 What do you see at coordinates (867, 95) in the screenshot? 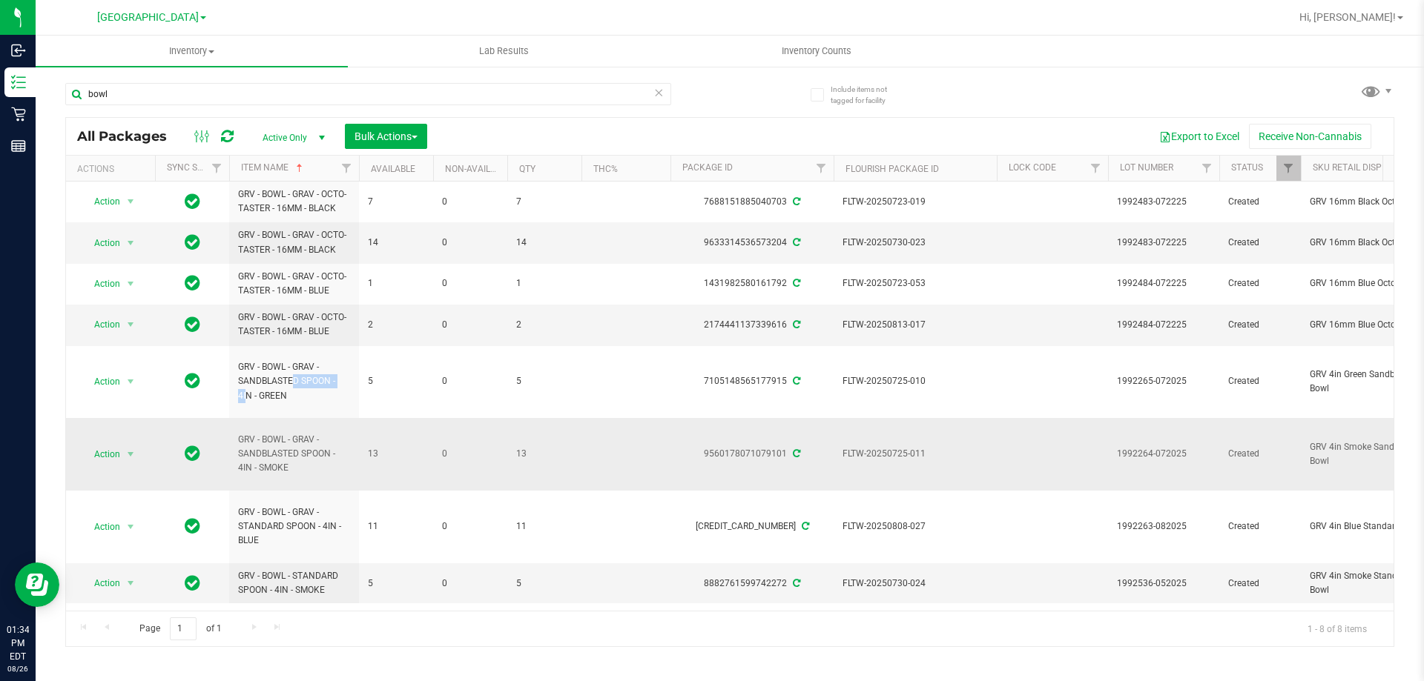
I see `span: Include items not tagged for facility` at bounding box center [867, 95].